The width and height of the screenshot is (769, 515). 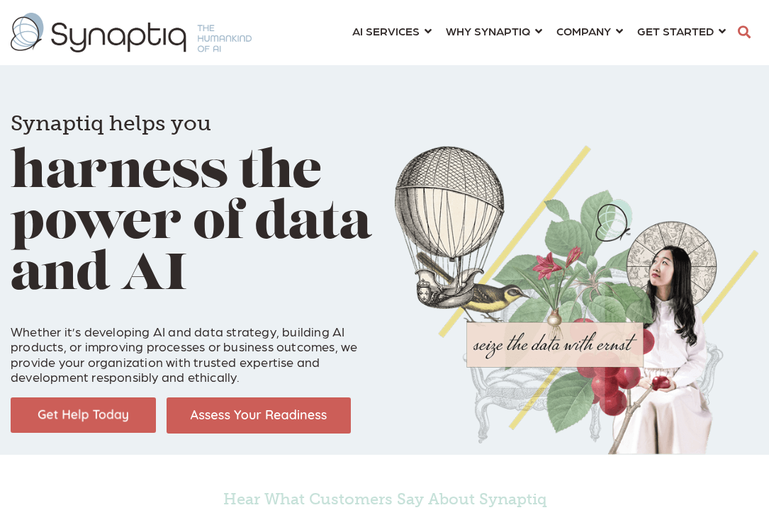 What do you see at coordinates (584, 30) in the screenshot?
I see `span: COMPANY` at bounding box center [584, 30].